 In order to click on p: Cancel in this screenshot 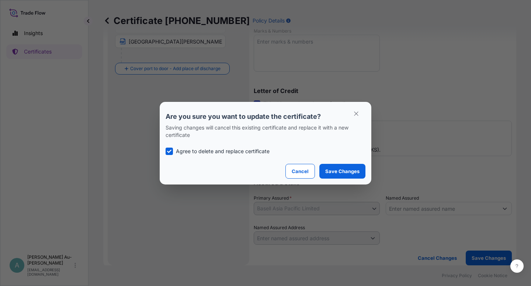, I will do `click(300, 171)`.